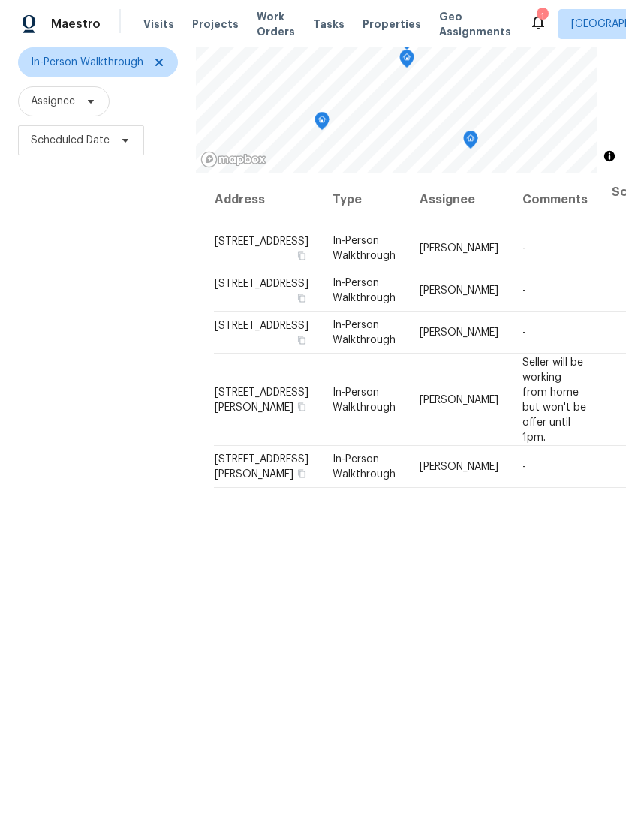  I want to click on span: Tasks, so click(329, 24).